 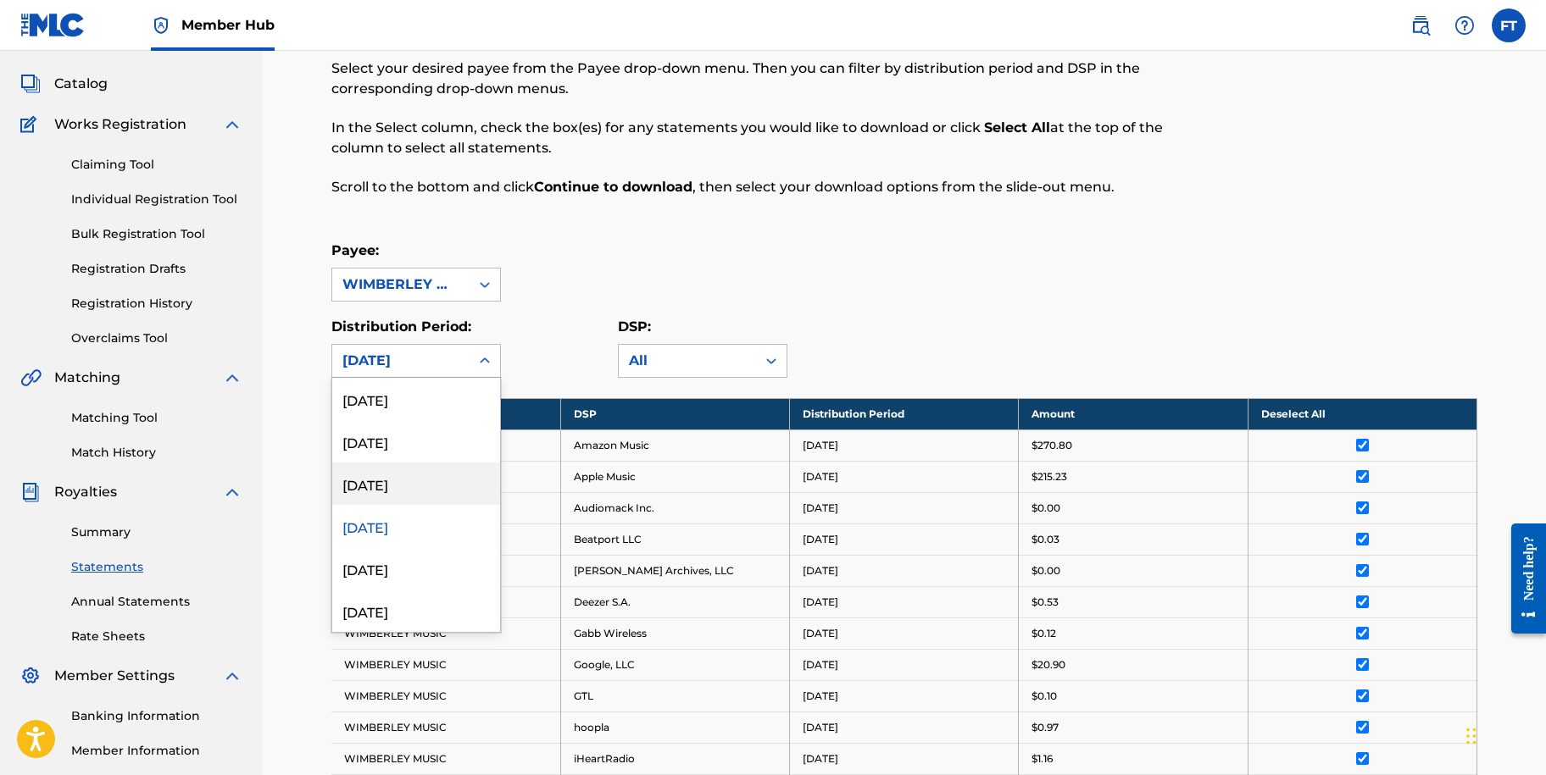 What do you see at coordinates (687, 361) in the screenshot?
I see `div: All` at bounding box center [687, 361].